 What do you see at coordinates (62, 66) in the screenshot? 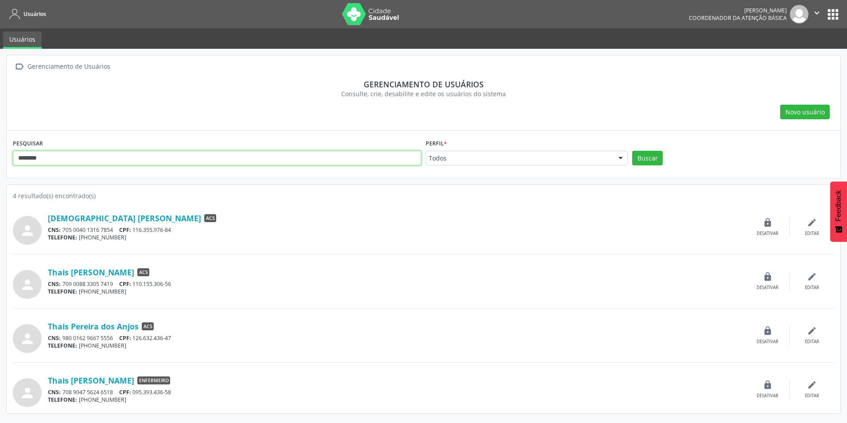
I see `a:  Gerenciamento de Usuários` at bounding box center [62, 66].